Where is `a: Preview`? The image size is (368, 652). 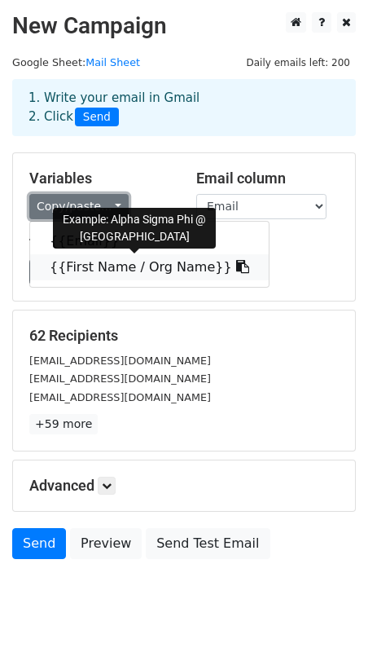 a: Preview is located at coordinates (106, 544).